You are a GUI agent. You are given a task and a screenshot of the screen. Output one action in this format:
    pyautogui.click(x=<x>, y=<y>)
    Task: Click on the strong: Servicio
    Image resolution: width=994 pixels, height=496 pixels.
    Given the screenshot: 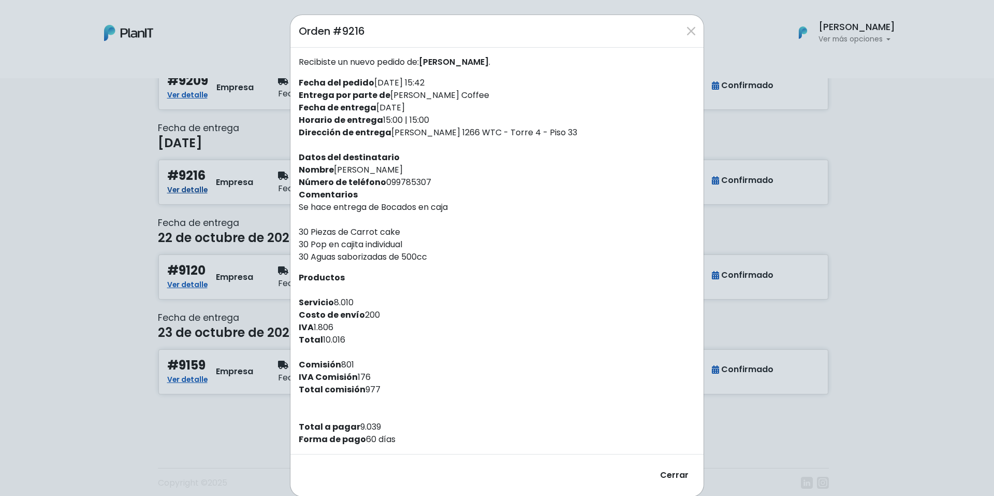 What is the action you would take?
    pyautogui.click(x=316, y=302)
    